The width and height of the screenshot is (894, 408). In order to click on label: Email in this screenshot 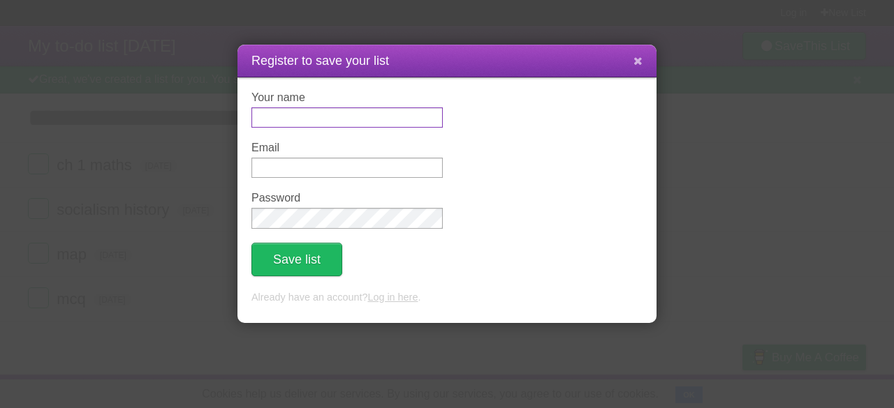, I will do `click(347, 148)`.